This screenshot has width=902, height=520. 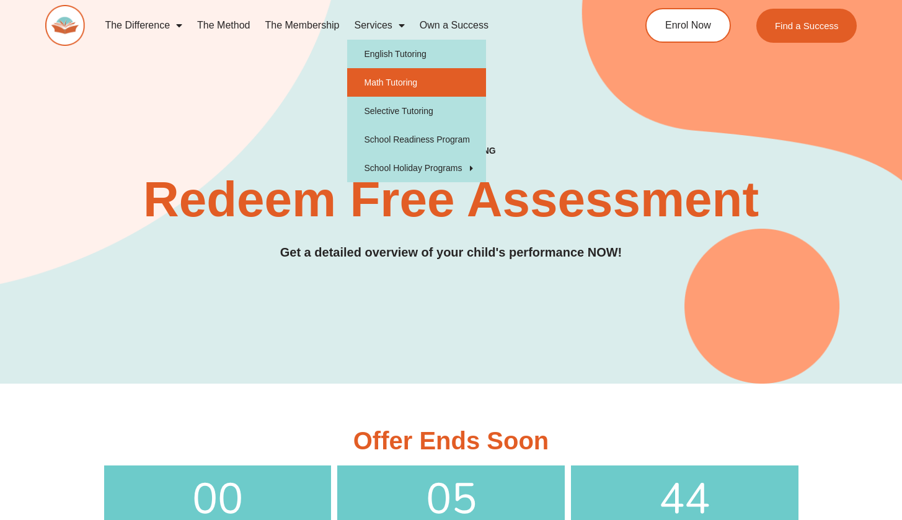 What do you see at coordinates (807, 25) in the screenshot?
I see `span: Find a Success` at bounding box center [807, 25].